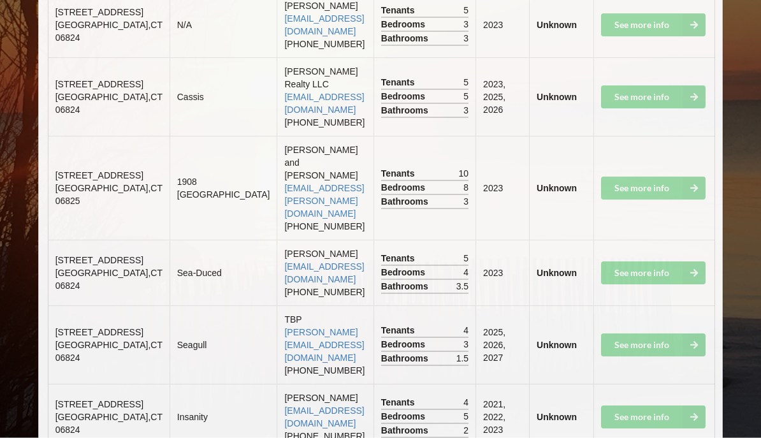  I want to click on td: 2025, 2026, 2027, so click(502, 345).